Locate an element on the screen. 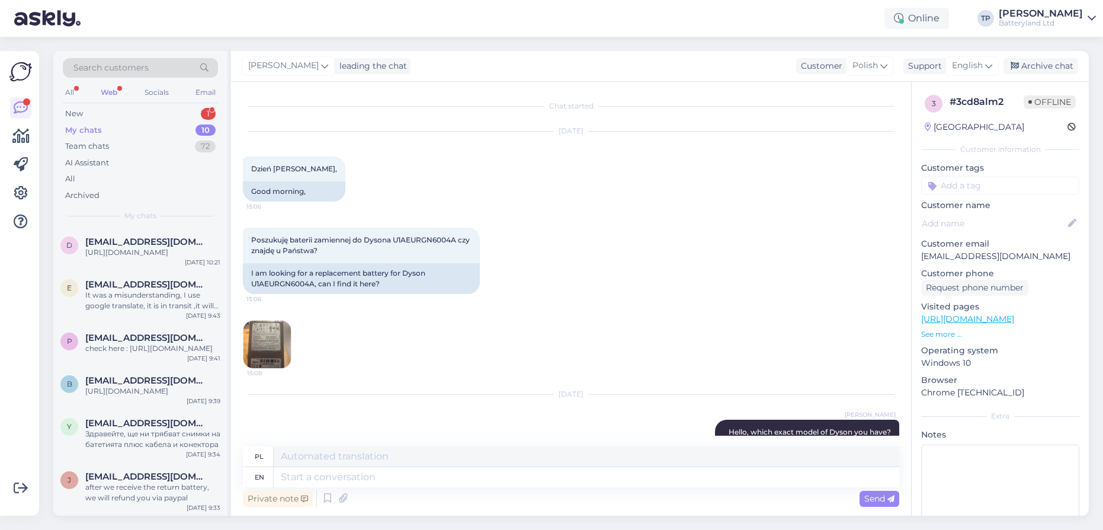 Image resolution: width=1103 pixels, height=530 pixels. span: b is located at coordinates (69, 383).